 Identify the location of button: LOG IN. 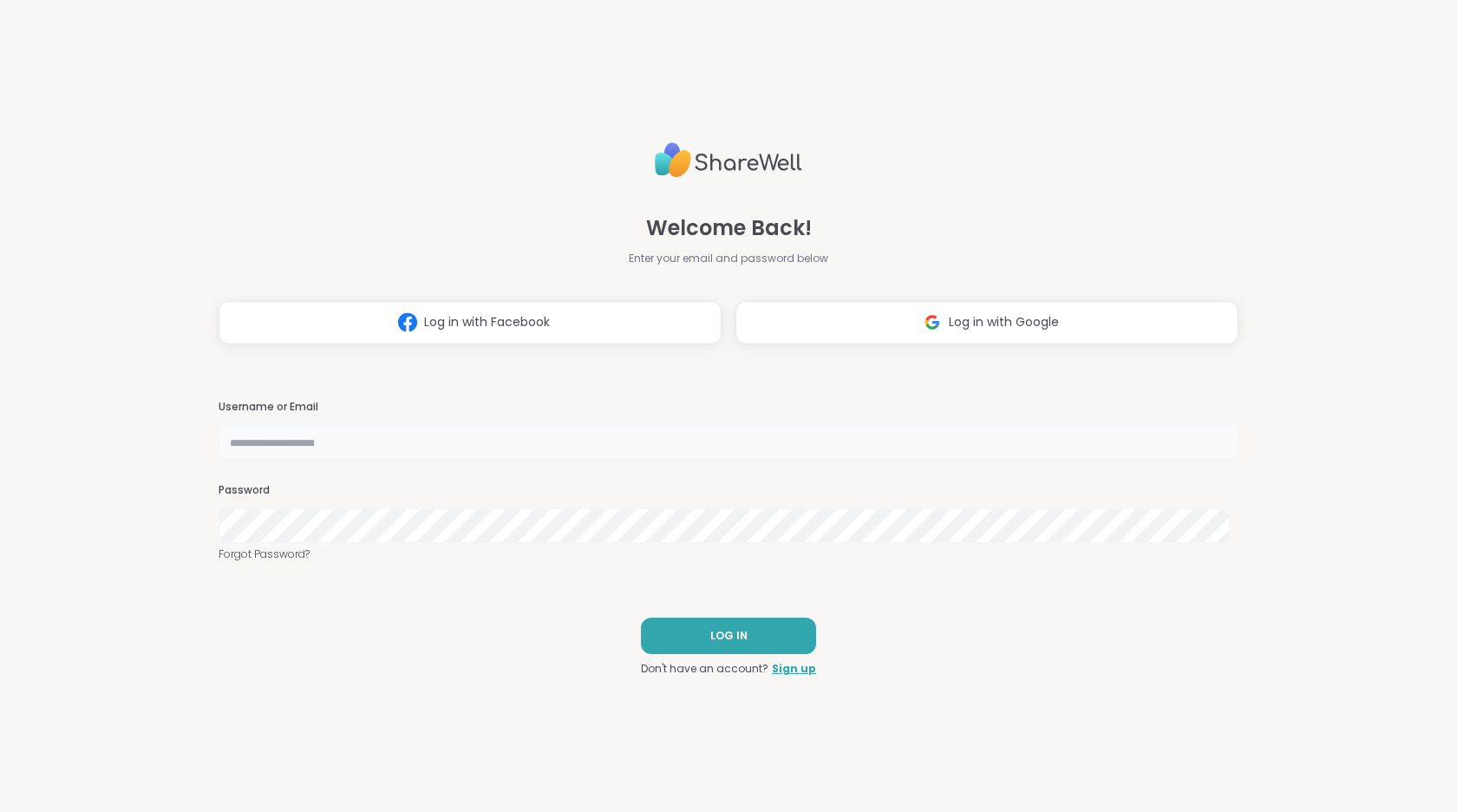
(728, 636).